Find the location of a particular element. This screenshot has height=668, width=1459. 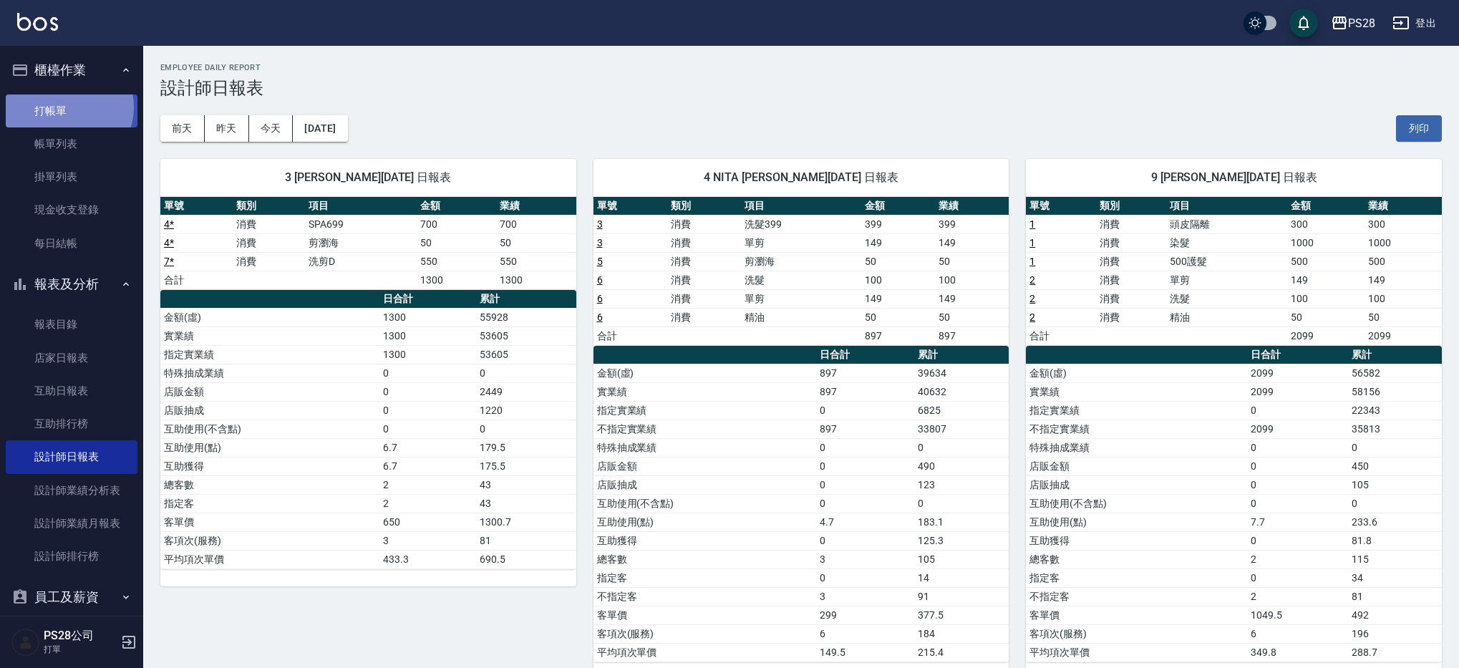

a: 1 is located at coordinates (1032, 224).